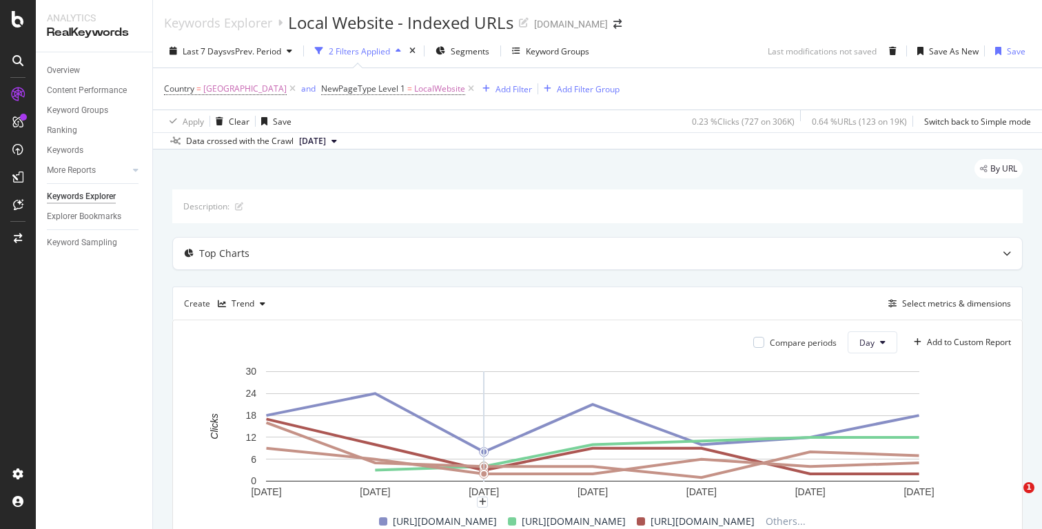 This screenshot has height=529, width=1042. Describe the element at coordinates (224, 254) in the screenshot. I see `div: Top Charts` at that location.